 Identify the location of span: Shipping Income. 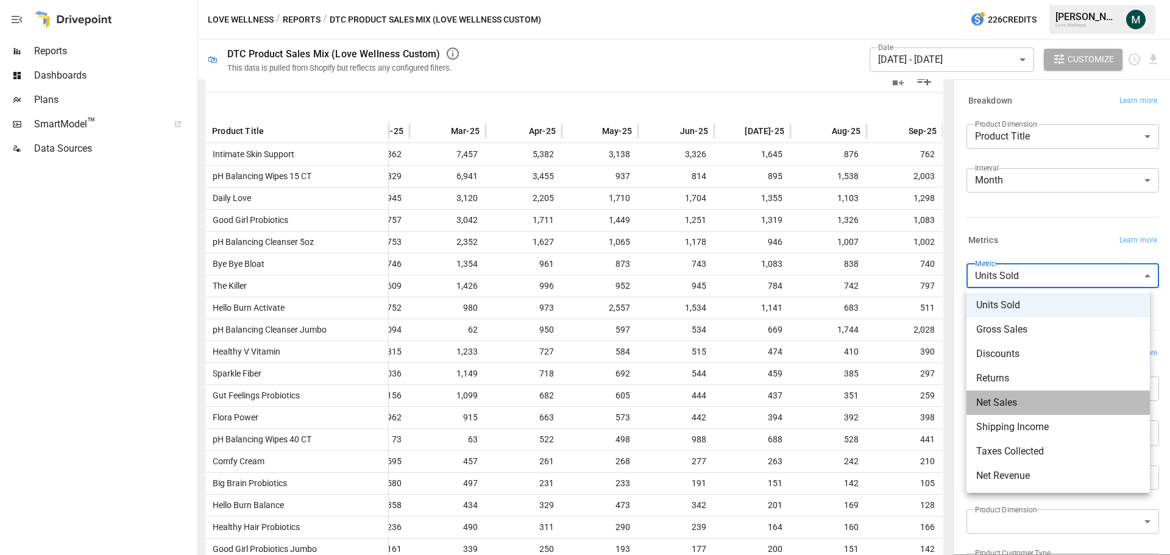
(1057, 427).